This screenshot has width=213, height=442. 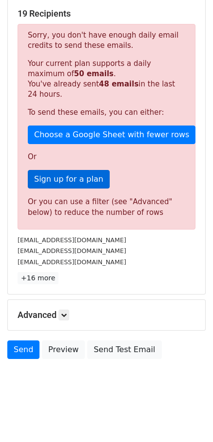 I want to click on h5: 19 Recipients, so click(x=106, y=14).